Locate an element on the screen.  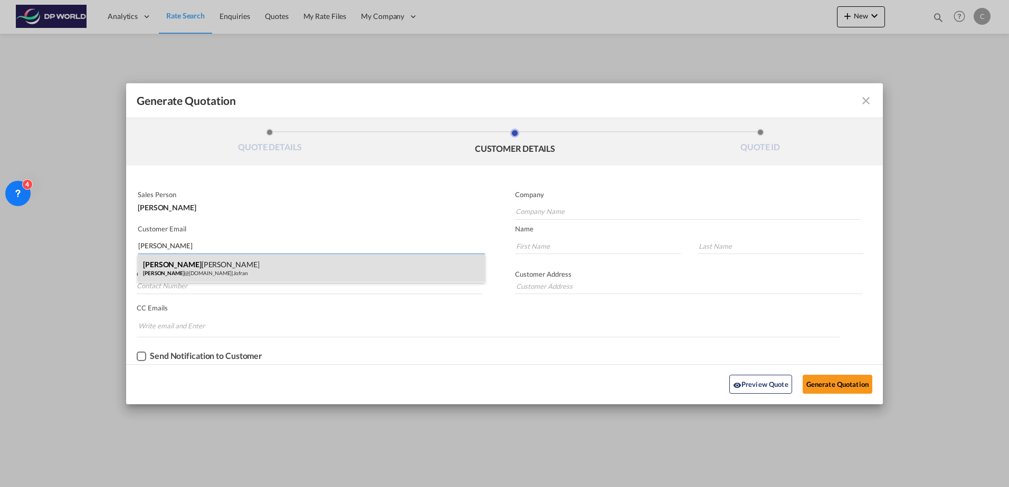
input: Customer Address is located at coordinates (688, 286).